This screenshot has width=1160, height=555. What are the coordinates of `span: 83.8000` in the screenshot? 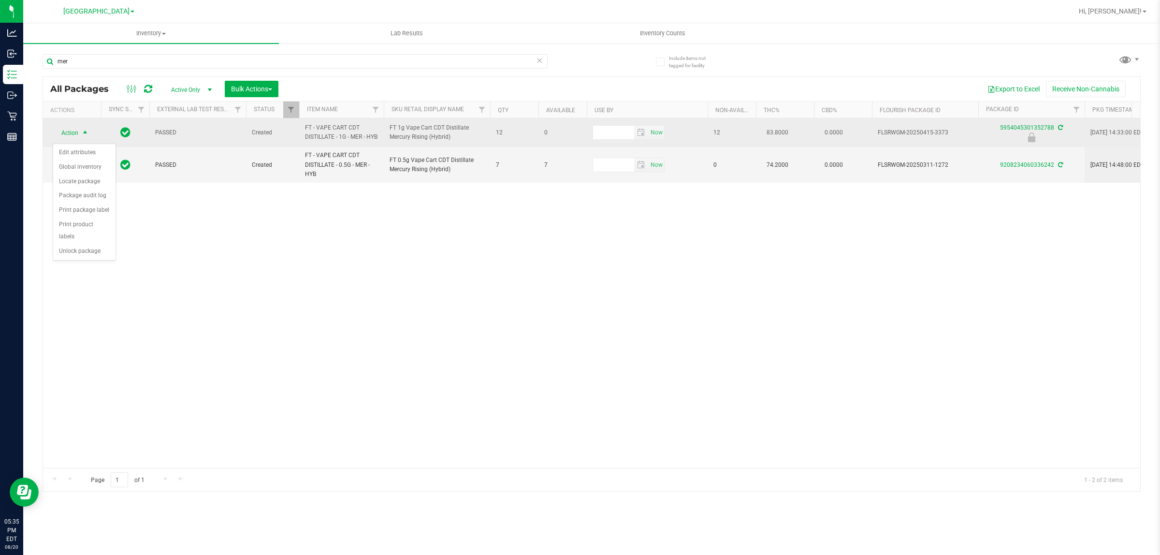 It's located at (777, 132).